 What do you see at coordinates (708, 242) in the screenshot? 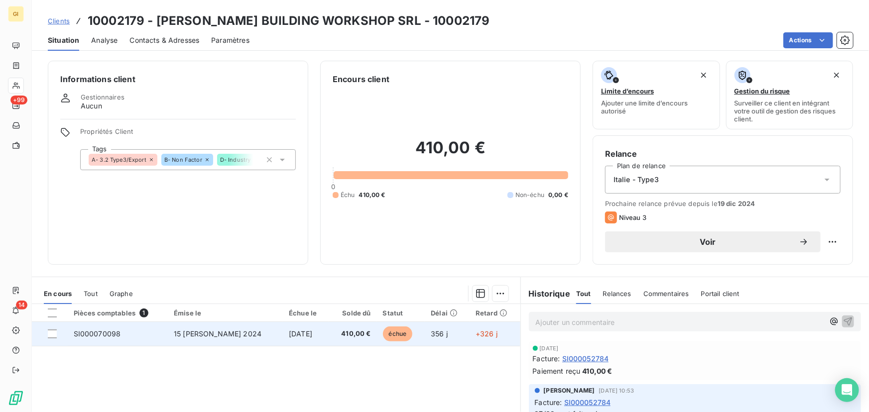
I see `span: Voir` at bounding box center [708, 242].